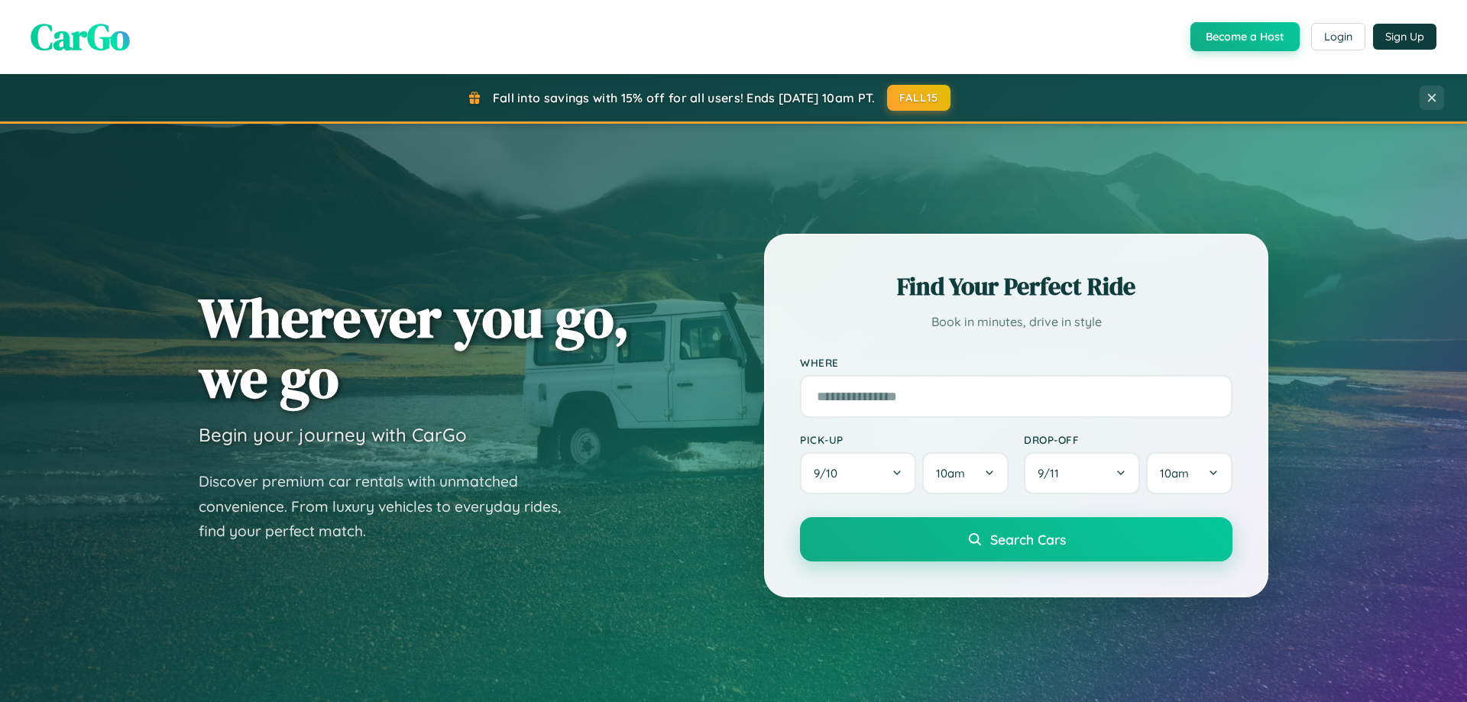  Describe the element at coordinates (1028, 540) in the screenshot. I see `span: Search Cars` at that location.